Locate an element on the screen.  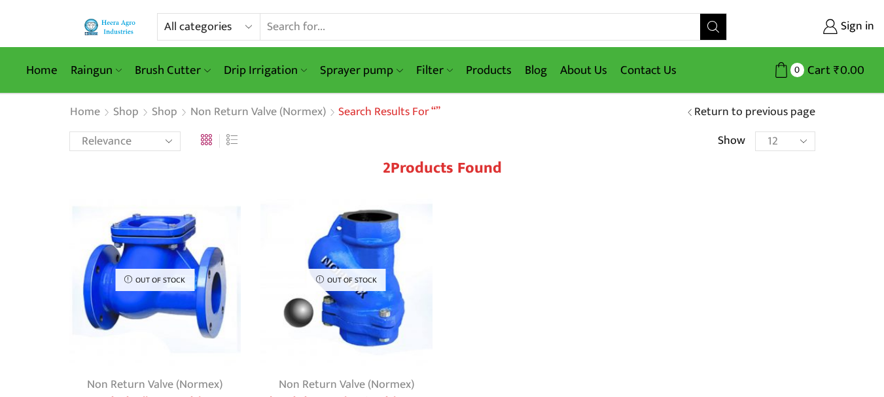
input: Search for... is located at coordinates (479, 27).